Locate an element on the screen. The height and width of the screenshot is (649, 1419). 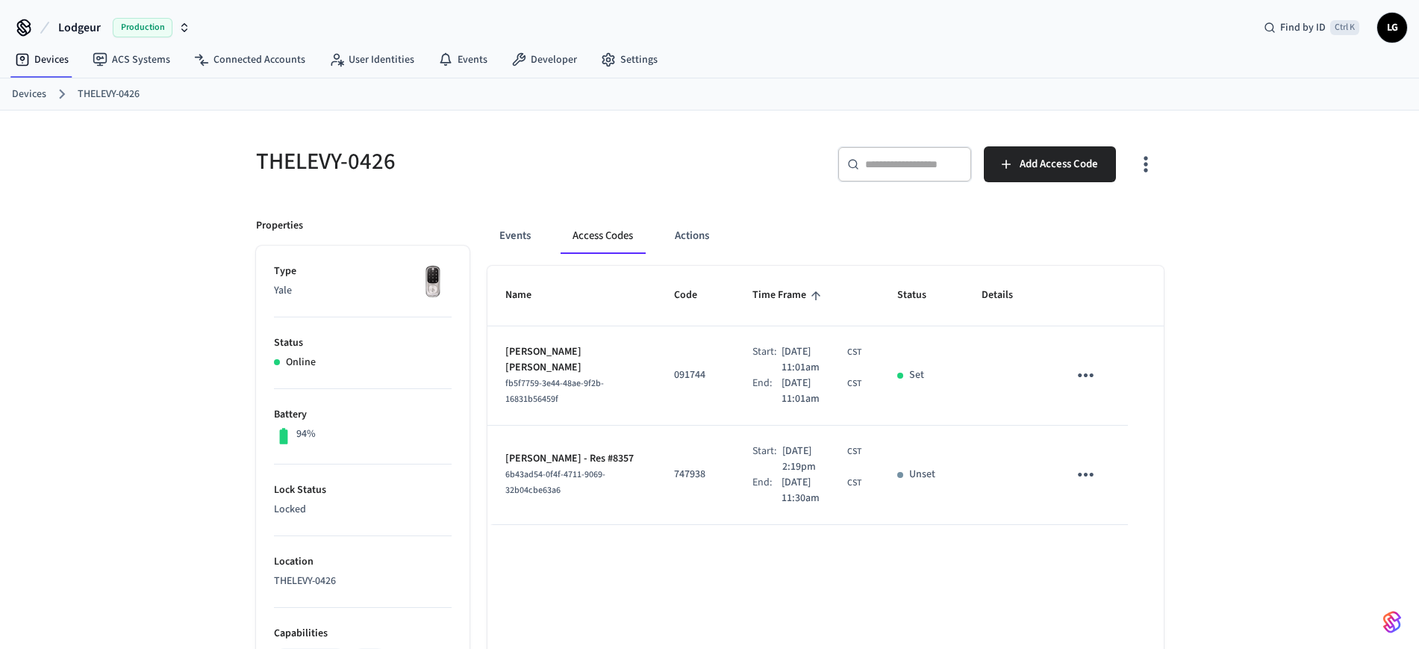
a: ACS Systems is located at coordinates (131, 60).